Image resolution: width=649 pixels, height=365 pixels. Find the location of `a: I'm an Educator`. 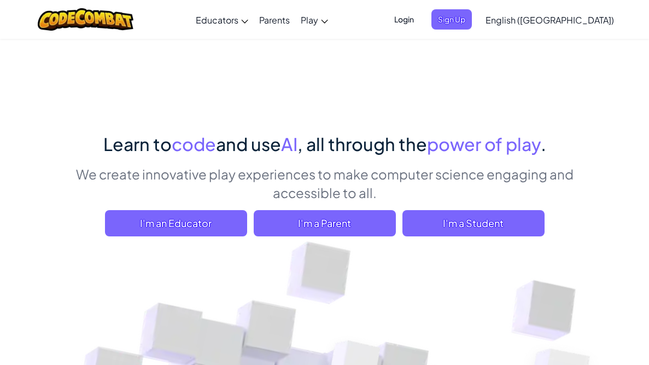

a: I'm an Educator is located at coordinates (176, 223).